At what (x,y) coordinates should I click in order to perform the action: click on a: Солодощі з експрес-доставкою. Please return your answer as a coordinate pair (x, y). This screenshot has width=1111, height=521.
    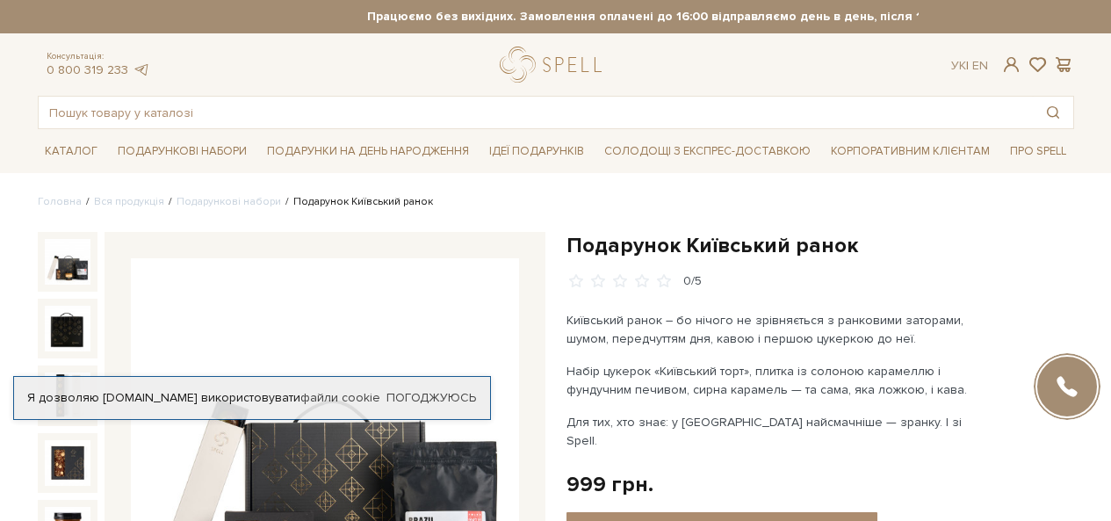
    Looking at the image, I should click on (707, 151).